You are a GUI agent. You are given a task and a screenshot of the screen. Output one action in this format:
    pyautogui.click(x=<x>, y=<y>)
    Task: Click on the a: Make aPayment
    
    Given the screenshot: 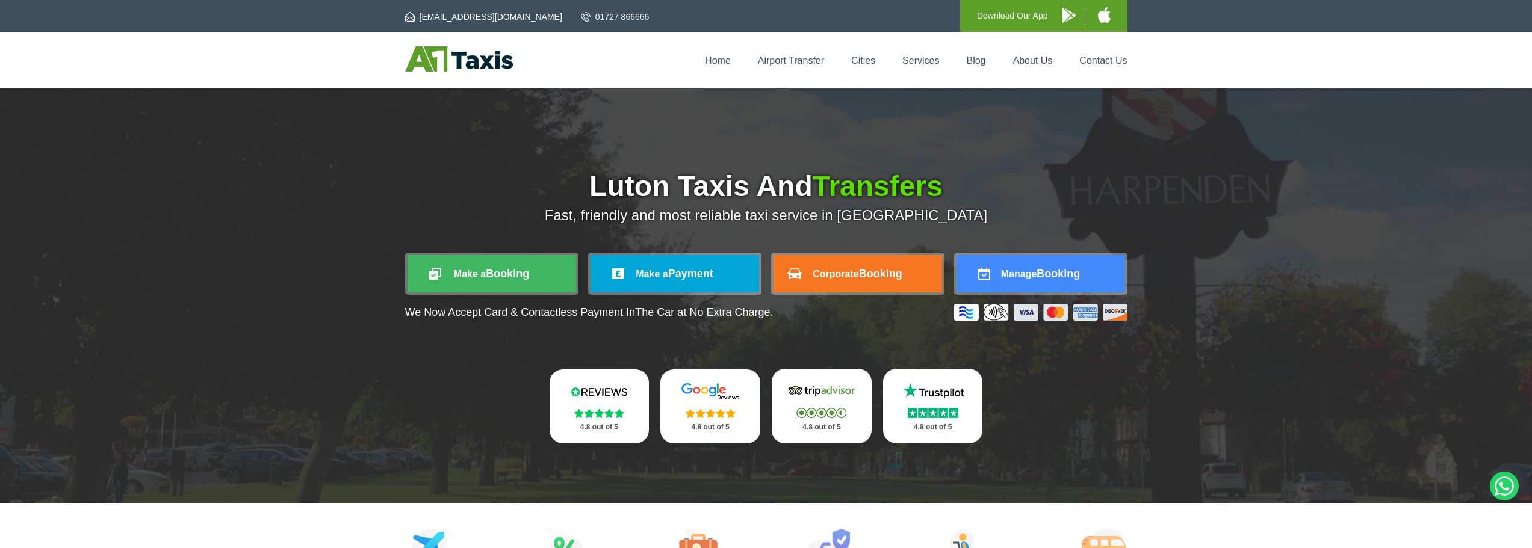 What is the action you would take?
    pyautogui.click(x=675, y=274)
    